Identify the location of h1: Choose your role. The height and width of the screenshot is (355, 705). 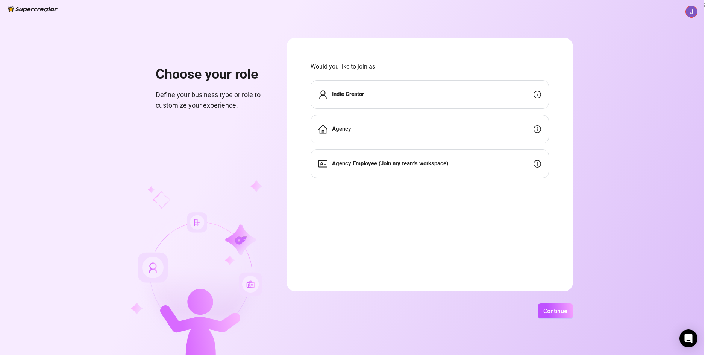
(212, 74).